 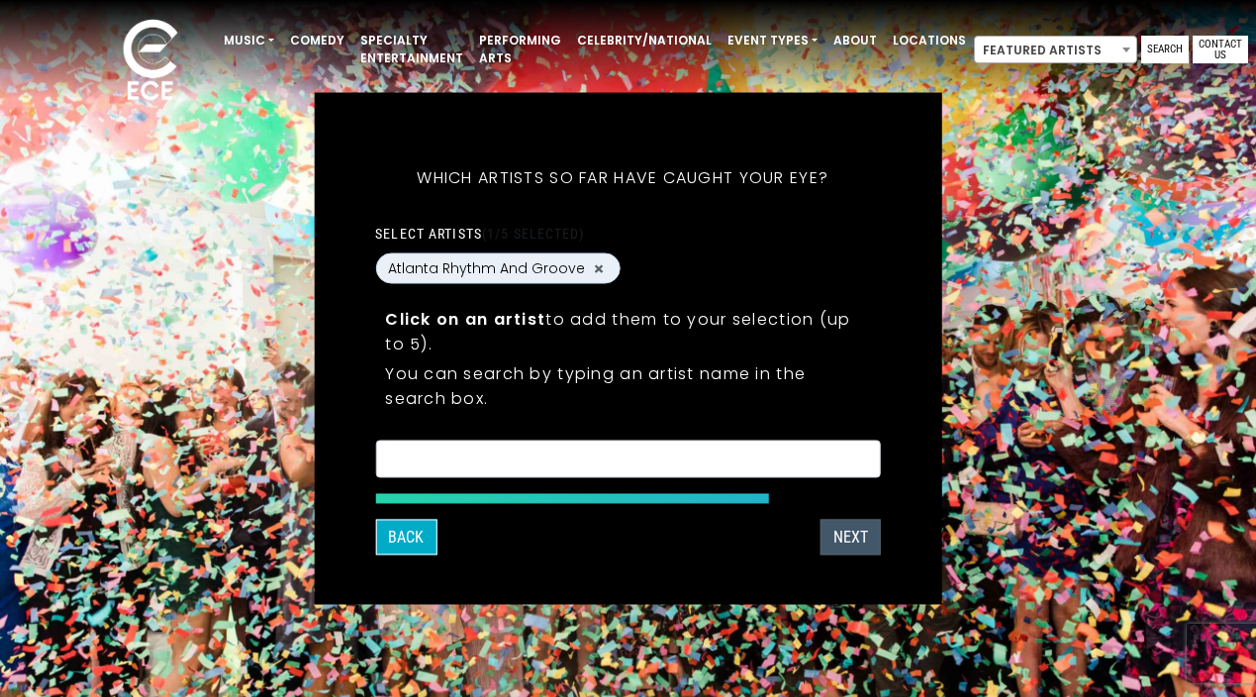 What do you see at coordinates (486, 268) in the screenshot?
I see `span: Atlanta Rhythm And Groove` at bounding box center [486, 268].